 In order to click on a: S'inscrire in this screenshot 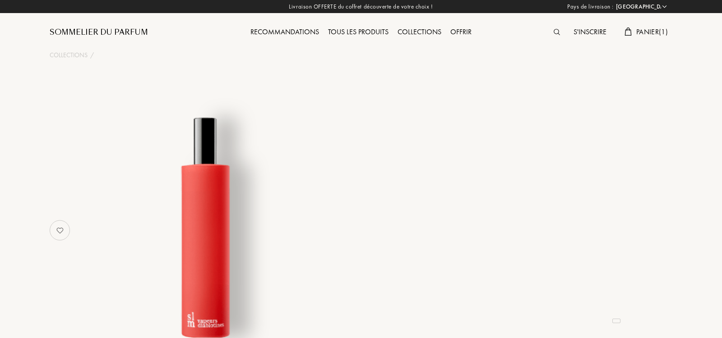, I will do `click(590, 32)`.